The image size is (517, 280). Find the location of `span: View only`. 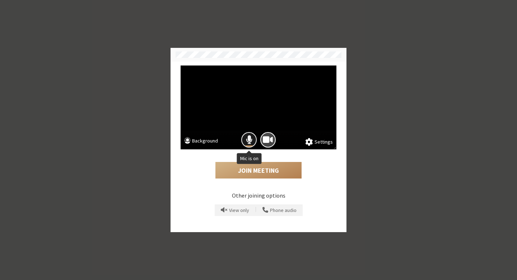

span: View only is located at coordinates (239, 210).